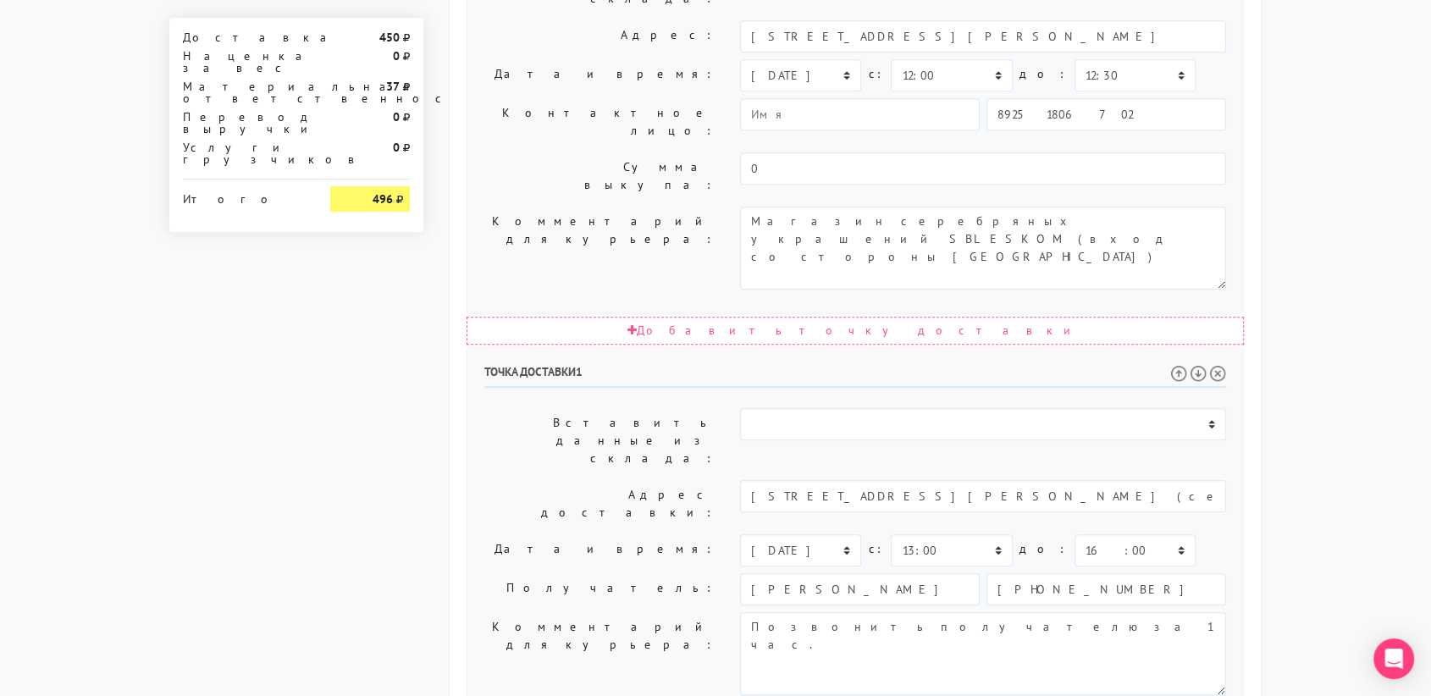 This screenshot has width=1431, height=696. Describe the element at coordinates (983, 654) in the screenshot. I see `textarea: Позвонить получателю за 1 час.` at that location.